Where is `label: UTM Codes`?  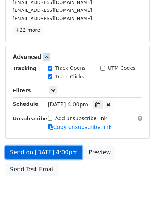
label: UTM Codes is located at coordinates (122, 68).